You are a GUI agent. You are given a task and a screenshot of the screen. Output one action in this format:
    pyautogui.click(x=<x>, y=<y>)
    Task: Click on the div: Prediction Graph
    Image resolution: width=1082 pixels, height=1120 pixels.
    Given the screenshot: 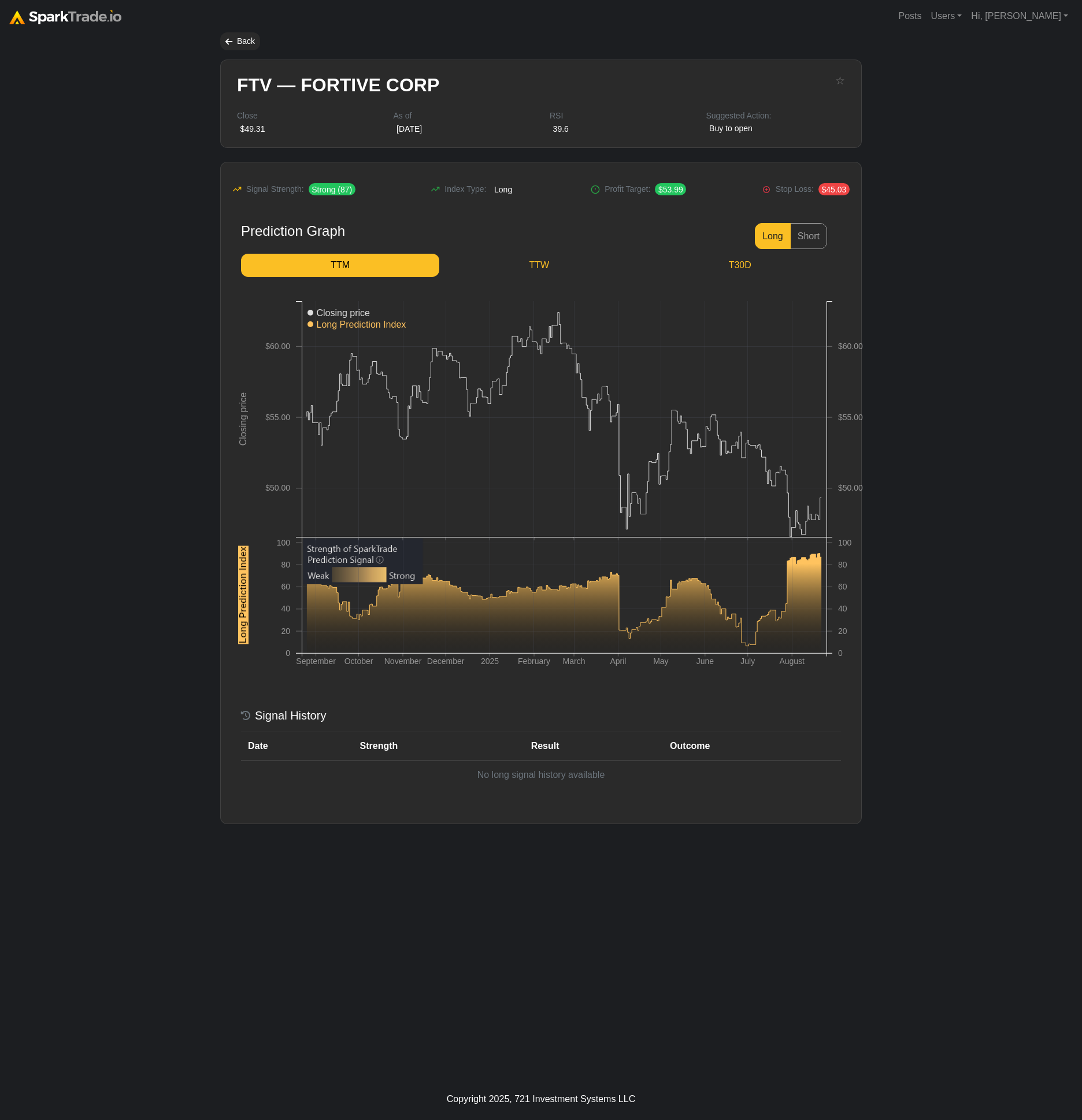 What is the action you would take?
    pyautogui.click(x=293, y=231)
    